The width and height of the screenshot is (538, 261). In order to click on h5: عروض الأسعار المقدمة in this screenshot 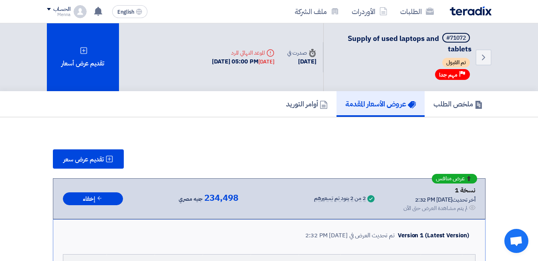, I will do `click(381, 103)`.